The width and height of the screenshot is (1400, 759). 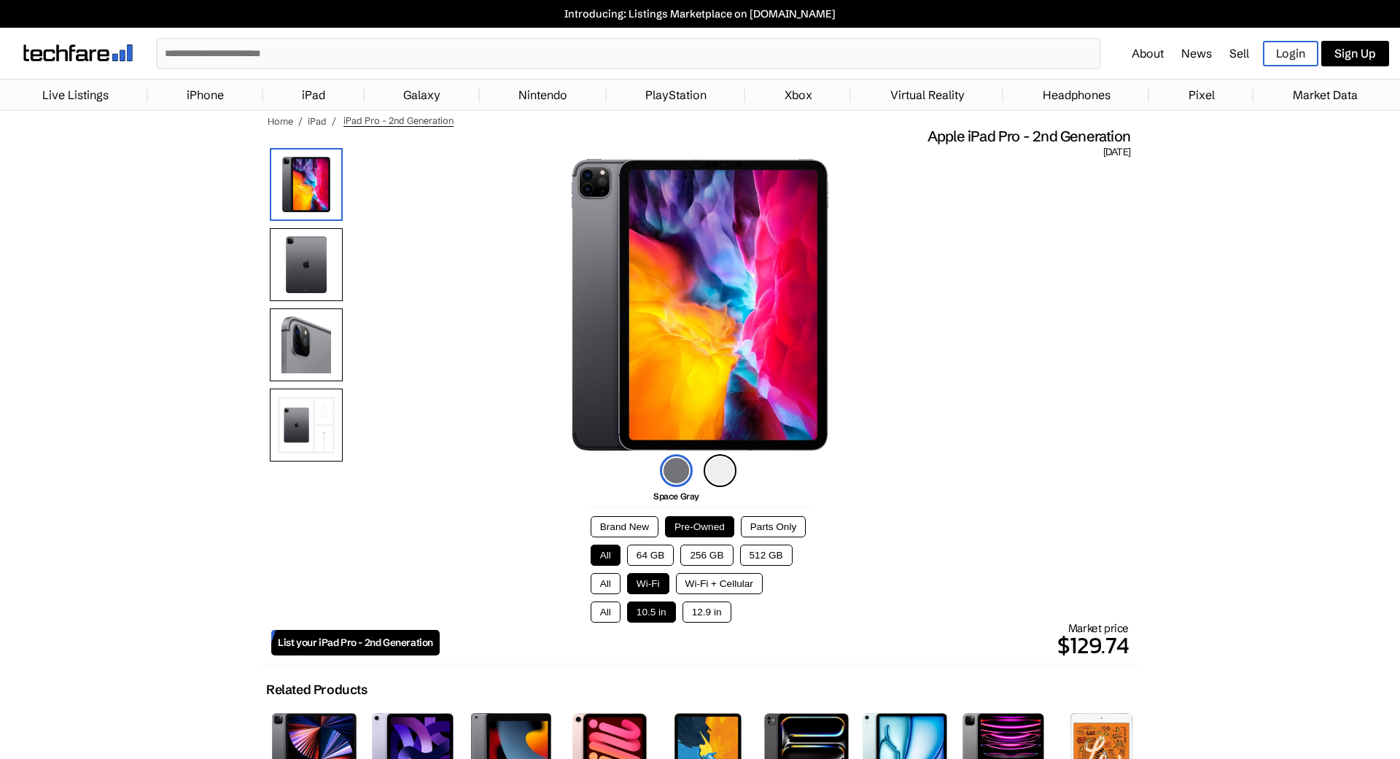 I want to click on a: Virtual Reality, so click(x=928, y=95).